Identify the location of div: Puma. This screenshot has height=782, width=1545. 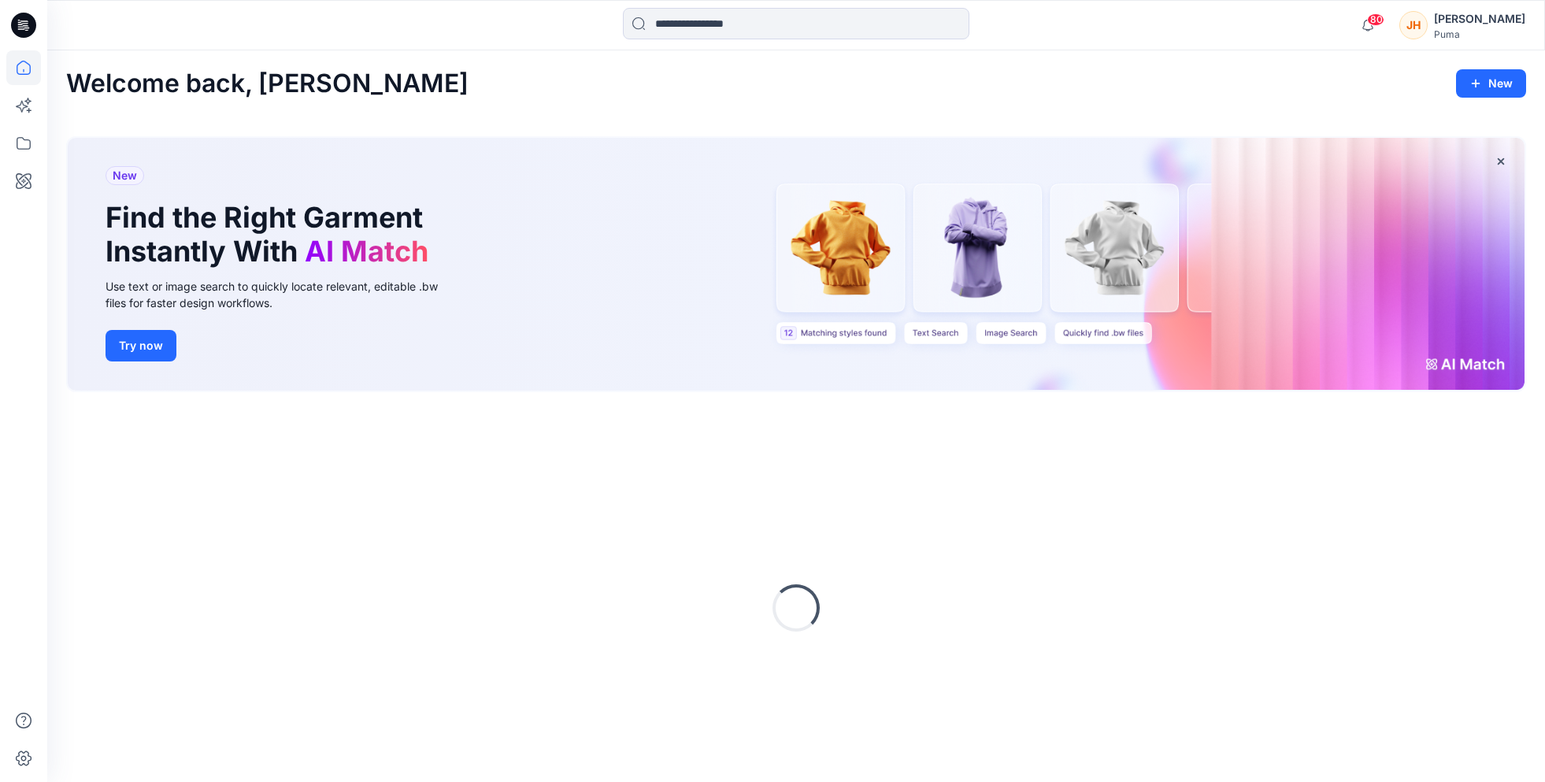
(1480, 34).